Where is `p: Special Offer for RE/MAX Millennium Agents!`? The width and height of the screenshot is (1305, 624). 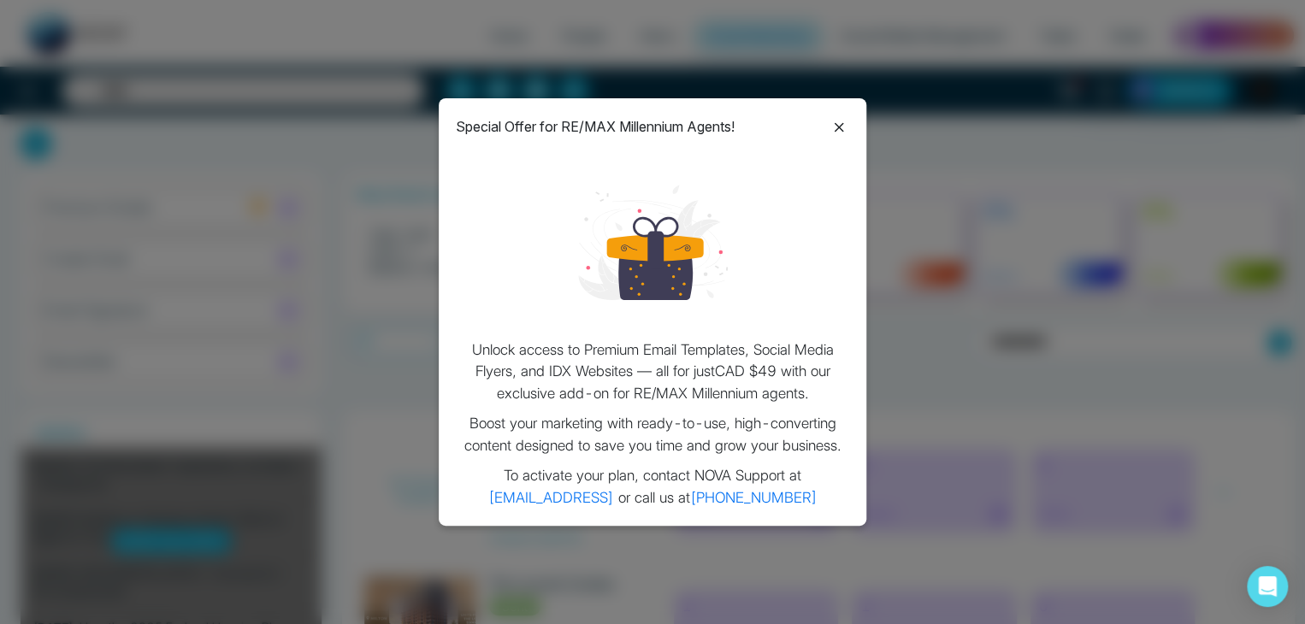 p: Special Offer for RE/MAX Millennium Agents! is located at coordinates (595, 127).